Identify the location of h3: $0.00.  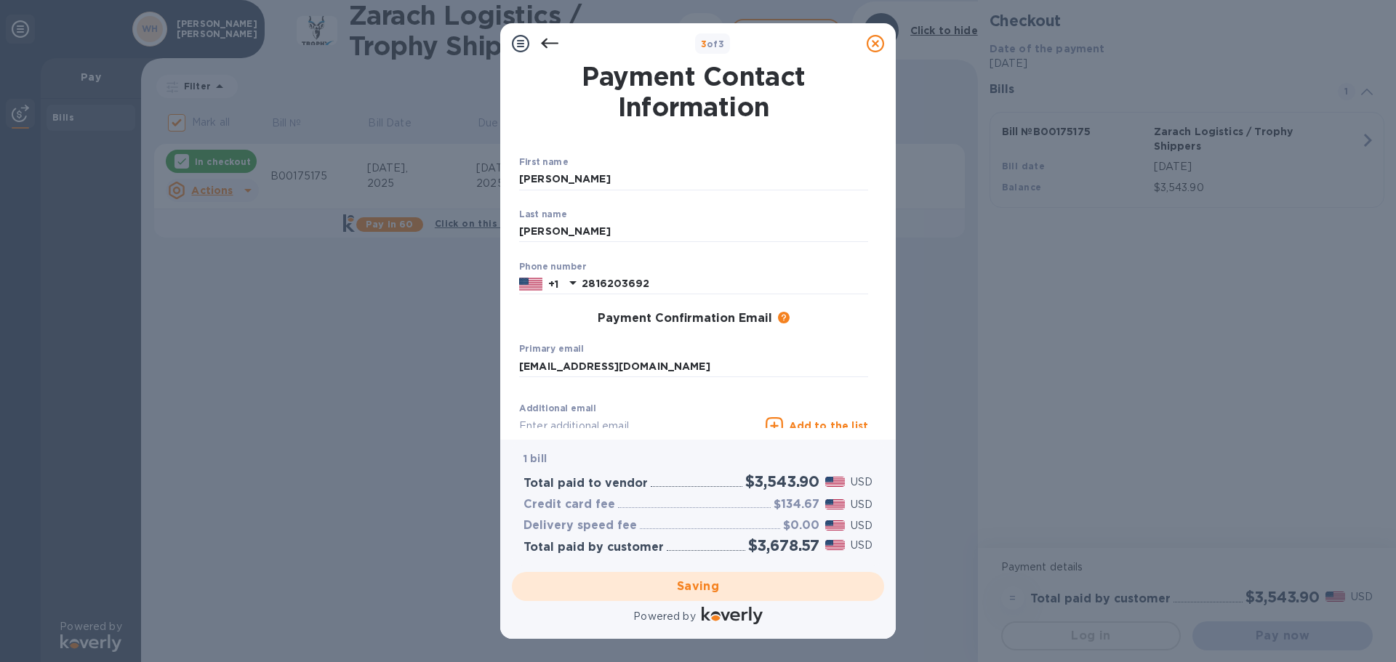
(801, 526).